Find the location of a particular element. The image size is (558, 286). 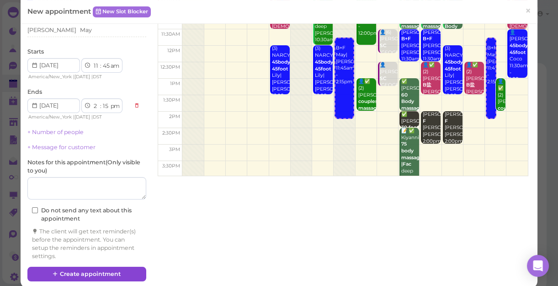

span: 2pm is located at coordinates (175, 116).